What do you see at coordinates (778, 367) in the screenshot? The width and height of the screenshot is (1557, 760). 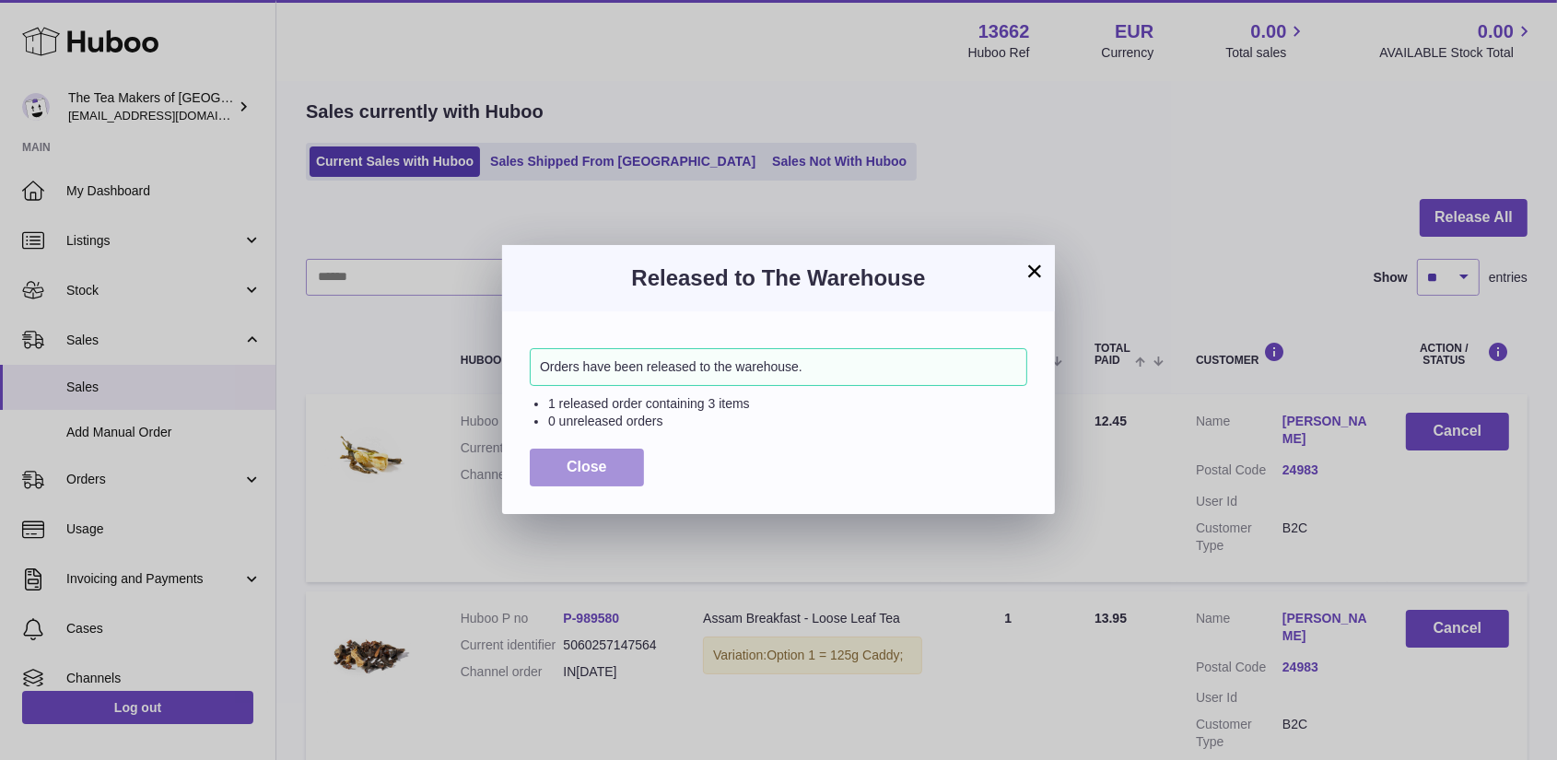 I see `div: Orders have been released to the warehouse.` at bounding box center [778, 367].